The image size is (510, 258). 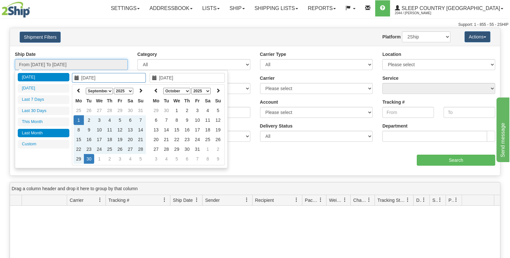 What do you see at coordinates (32, 8) in the screenshot?
I see `div: Send message` at bounding box center [32, 8].